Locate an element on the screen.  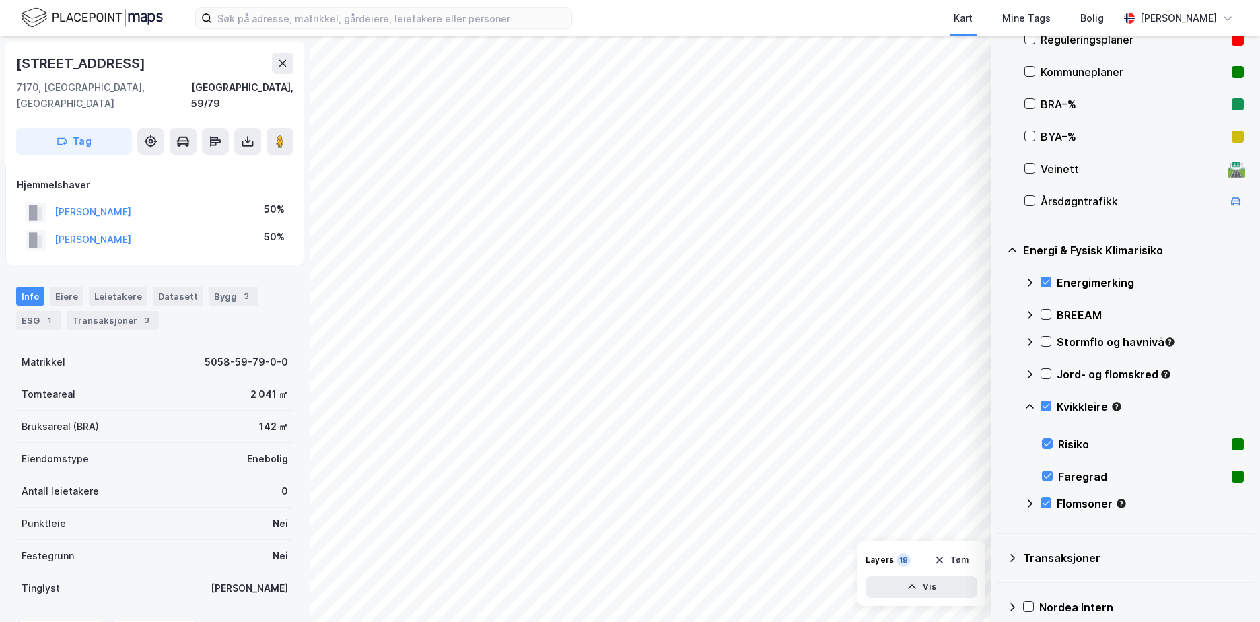
div: Hjemmelshaver is located at coordinates (155, 185).